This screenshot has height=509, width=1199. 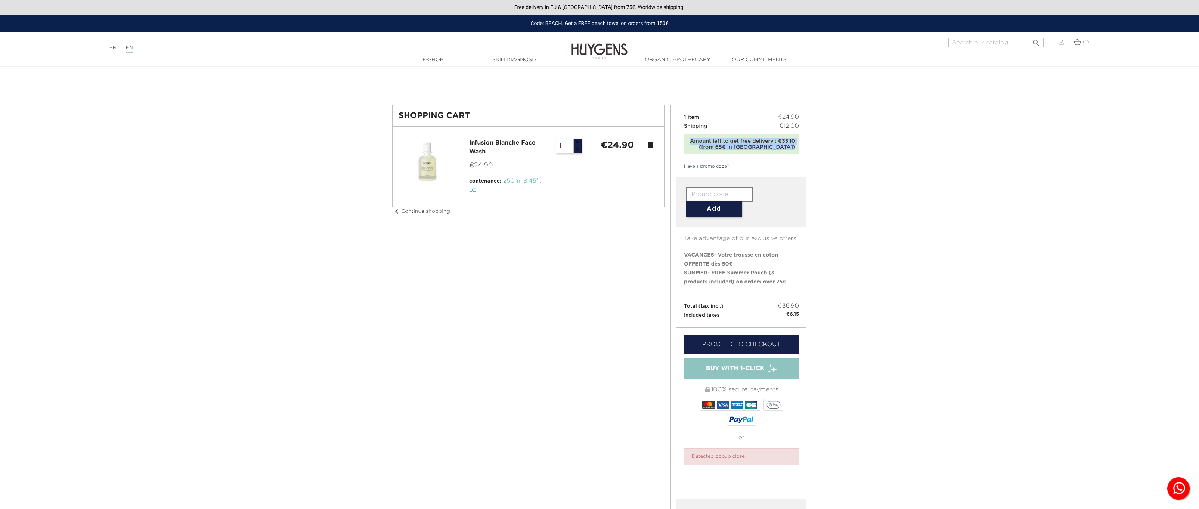 I want to click on img: Infusion Blanche Face Wash, so click(x=427, y=162).